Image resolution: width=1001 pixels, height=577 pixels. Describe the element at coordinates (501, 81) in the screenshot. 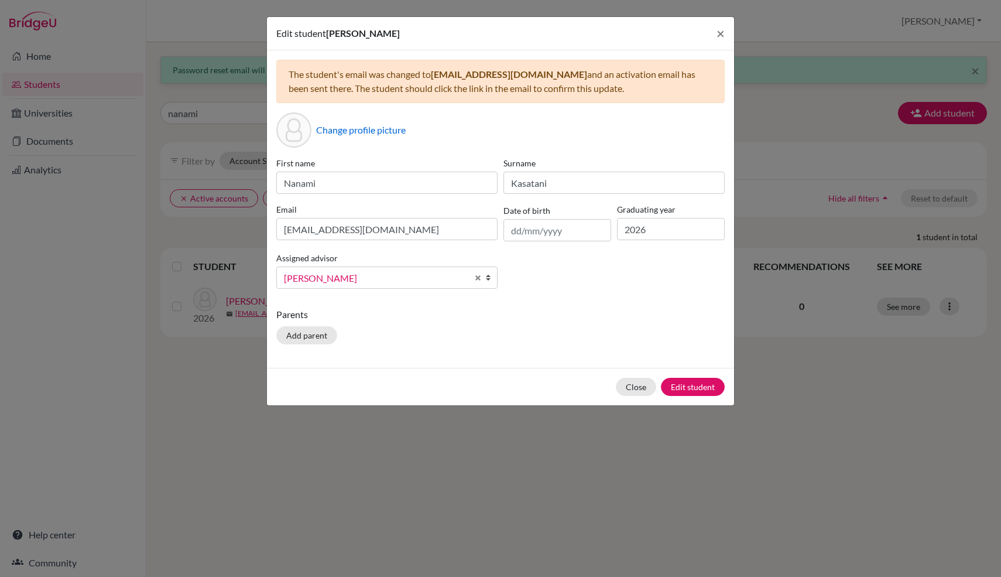

I see `div: The student's email was changed to and an activation email has been sent there. The student shoul...` at that location.